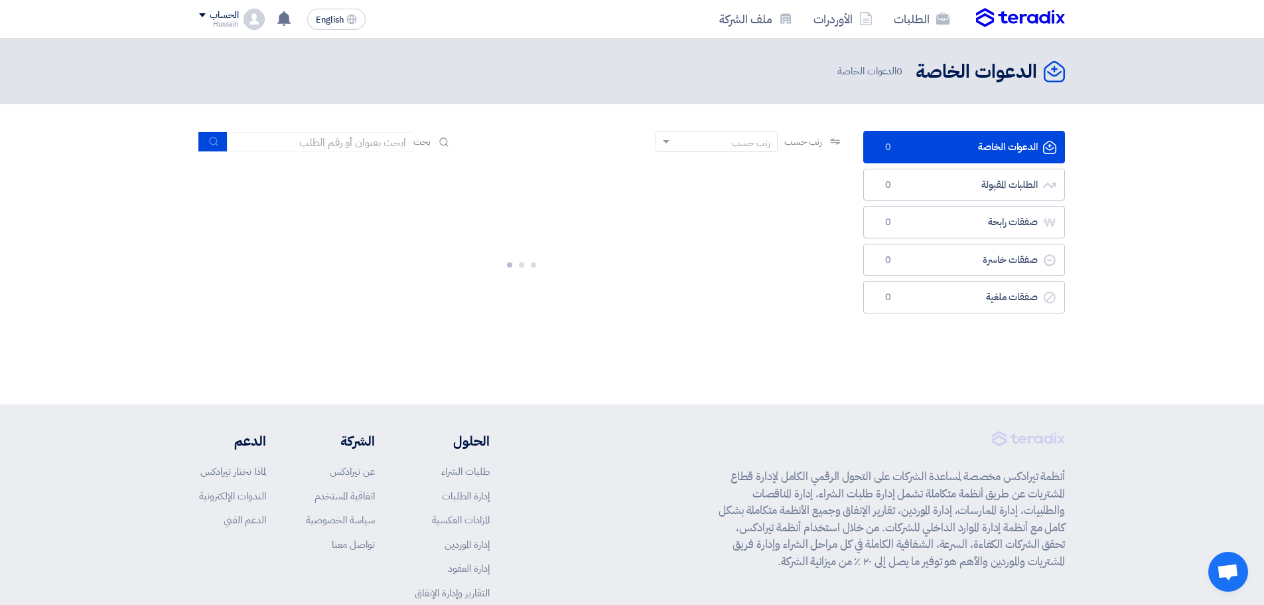  I want to click on a: صفقات ملغية0, so click(964, 297).